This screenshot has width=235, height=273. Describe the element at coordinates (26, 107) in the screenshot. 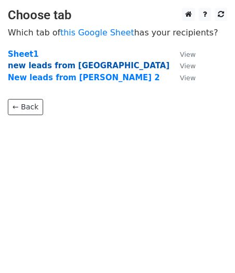

I see `a: ← Back` at that location.